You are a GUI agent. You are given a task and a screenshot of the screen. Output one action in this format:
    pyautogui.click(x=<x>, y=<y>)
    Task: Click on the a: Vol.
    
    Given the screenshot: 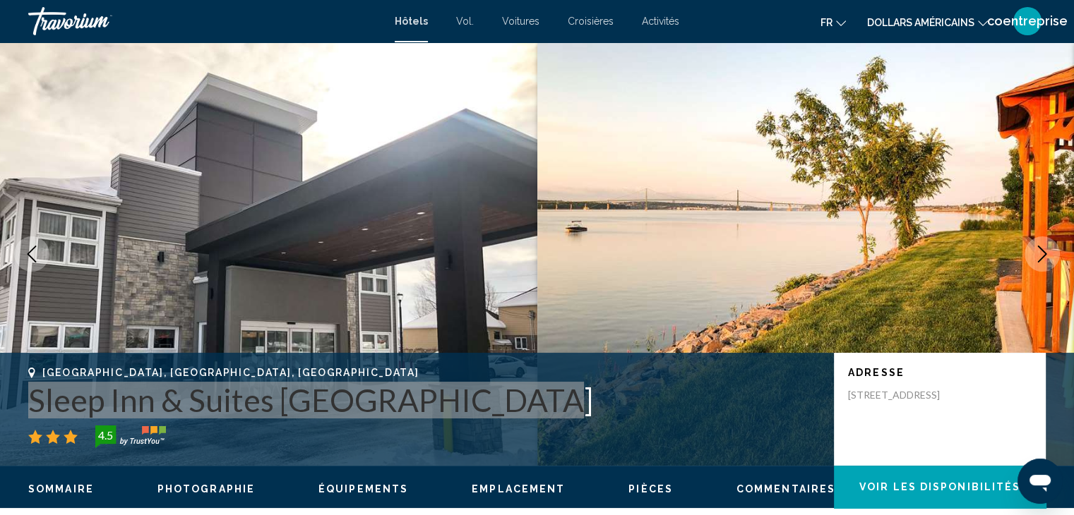 What is the action you would take?
    pyautogui.click(x=465, y=21)
    